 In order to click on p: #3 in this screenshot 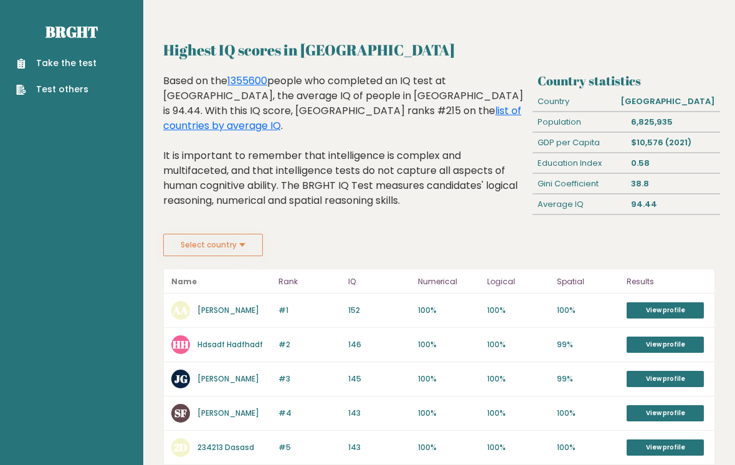, I will do `click(309, 379)`.